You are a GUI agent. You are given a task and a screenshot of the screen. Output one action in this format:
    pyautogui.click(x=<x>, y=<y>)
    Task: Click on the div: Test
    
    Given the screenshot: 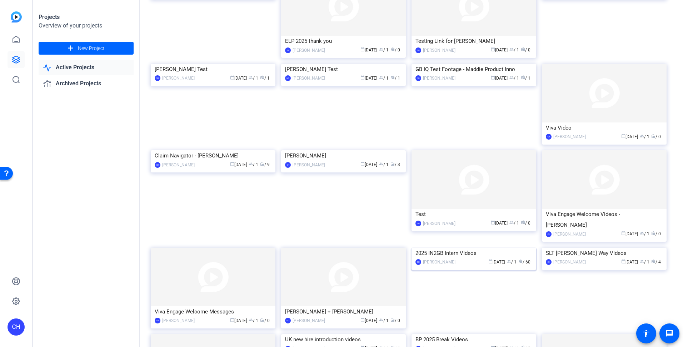 What is the action you would take?
    pyautogui.click(x=473, y=214)
    